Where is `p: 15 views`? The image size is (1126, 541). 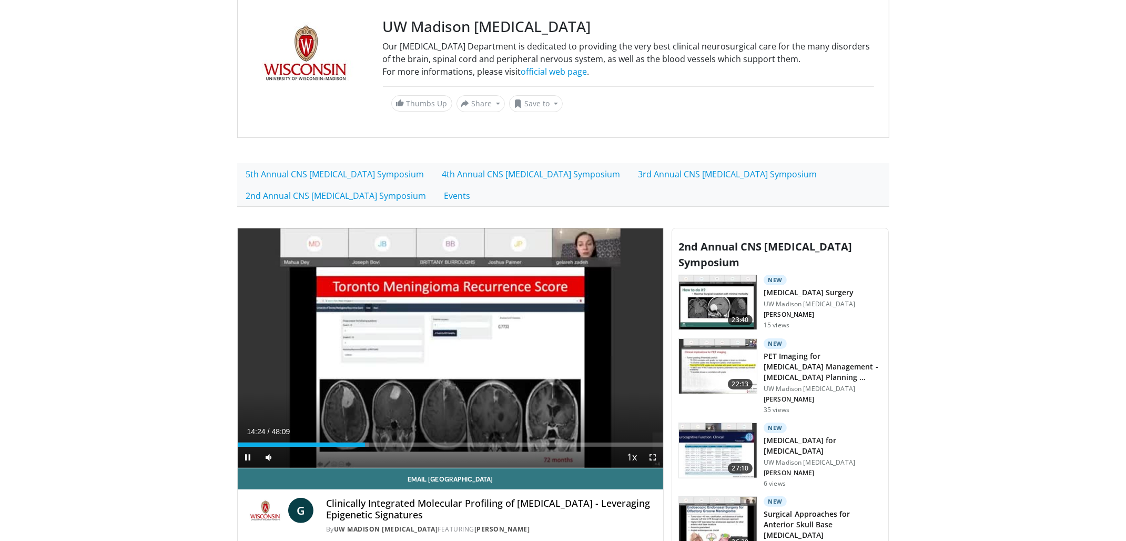
p: 15 views is located at coordinates (776, 325).